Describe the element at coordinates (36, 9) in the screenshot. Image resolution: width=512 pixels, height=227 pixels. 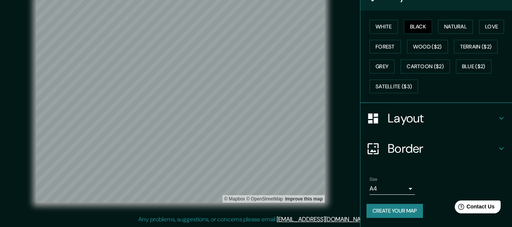
I see `span: Contact Us` at that location.